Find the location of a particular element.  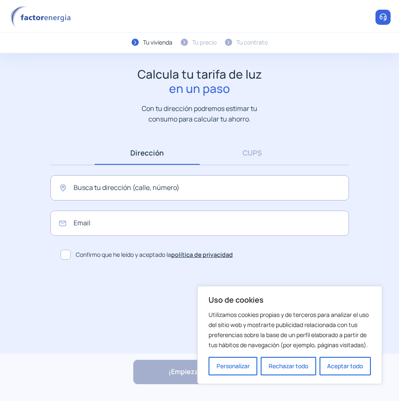

a: Dirección is located at coordinates (147, 153).